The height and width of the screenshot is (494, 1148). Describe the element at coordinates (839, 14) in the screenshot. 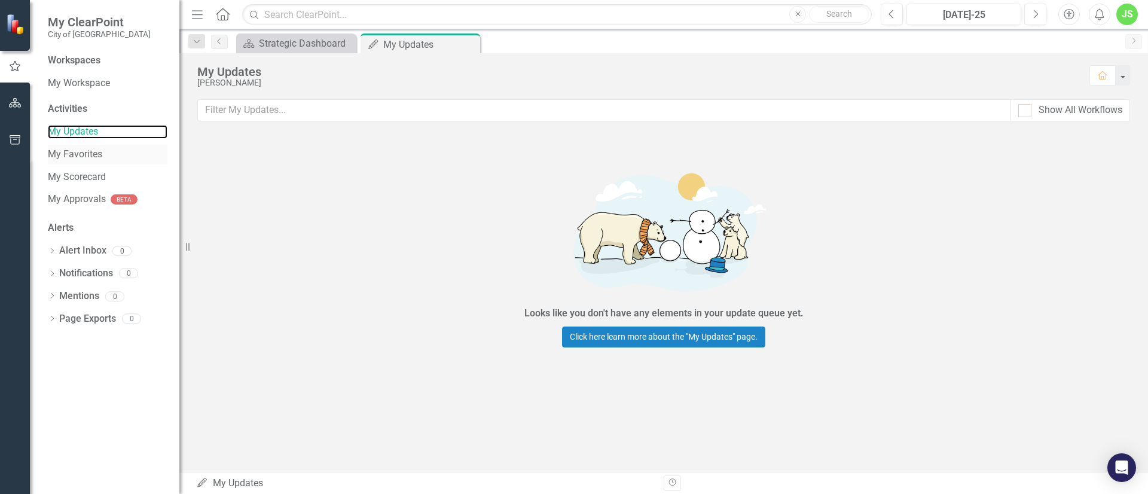

I see `button: Search` at that location.